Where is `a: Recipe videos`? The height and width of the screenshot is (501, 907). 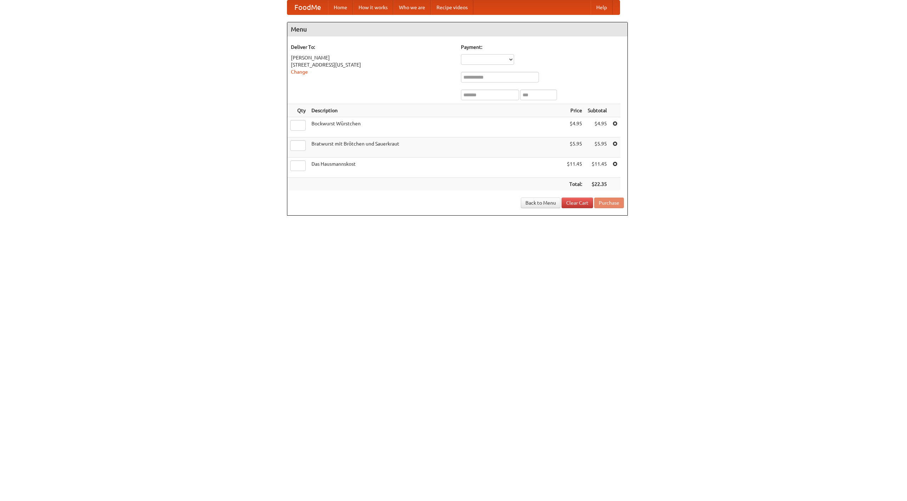 a: Recipe videos is located at coordinates (452, 7).